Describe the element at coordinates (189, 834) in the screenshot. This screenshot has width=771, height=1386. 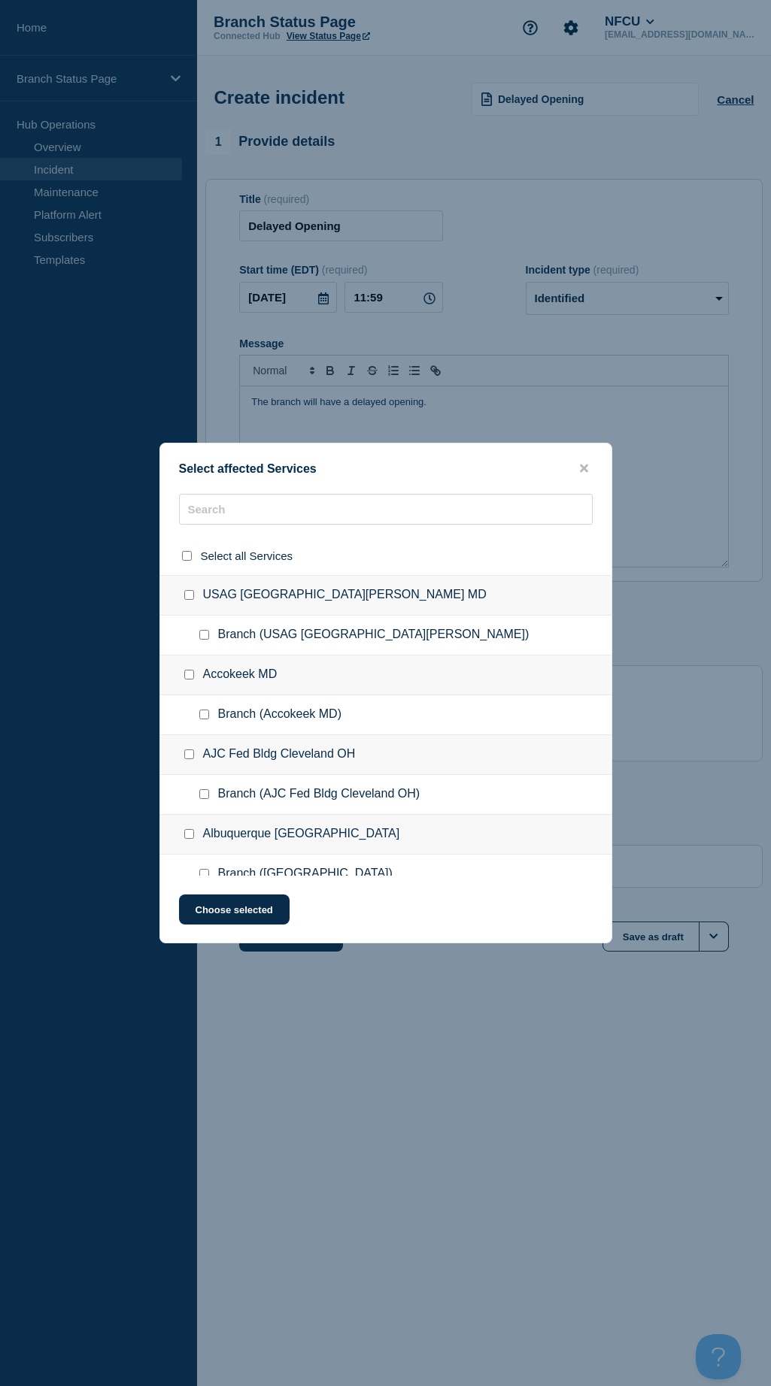
I see `input: Albuquerque NM checkbox` at that location.